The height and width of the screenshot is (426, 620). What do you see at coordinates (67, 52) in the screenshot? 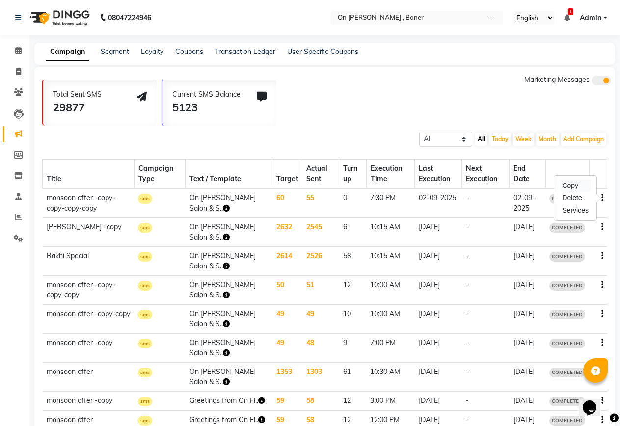
I see `a: Campaign` at bounding box center [67, 52].